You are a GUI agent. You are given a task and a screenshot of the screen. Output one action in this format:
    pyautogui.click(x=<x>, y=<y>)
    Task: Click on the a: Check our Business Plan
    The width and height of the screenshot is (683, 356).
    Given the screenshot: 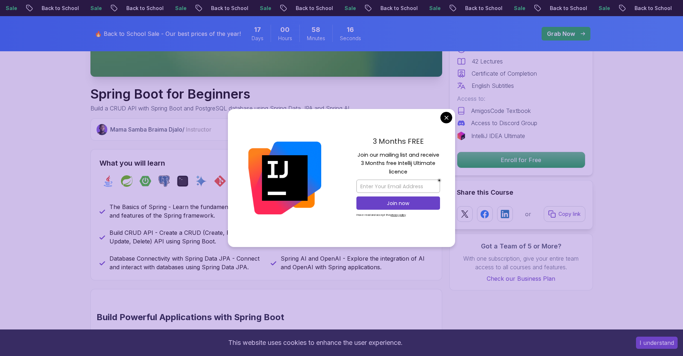 What is the action you would take?
    pyautogui.click(x=521, y=279)
    